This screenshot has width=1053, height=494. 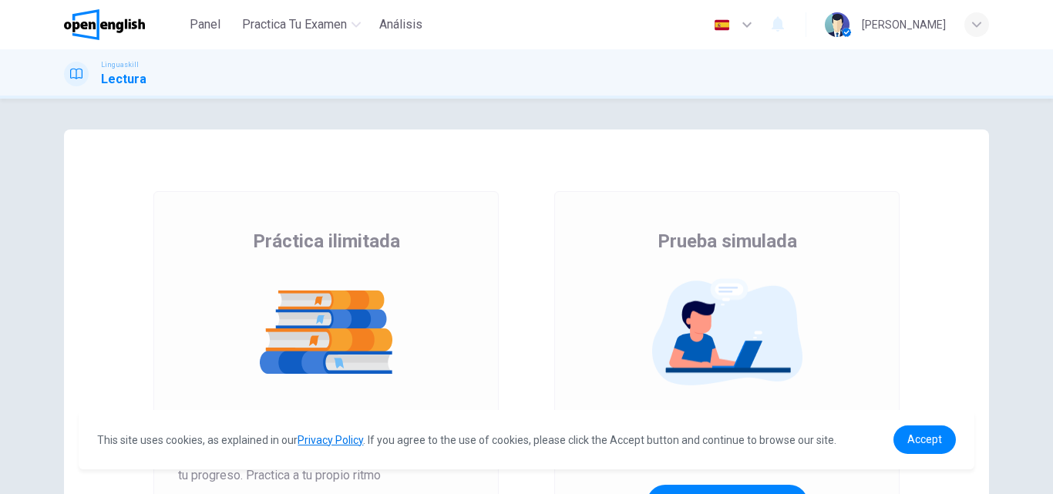 I want to click on img: es, so click(x=722, y=25).